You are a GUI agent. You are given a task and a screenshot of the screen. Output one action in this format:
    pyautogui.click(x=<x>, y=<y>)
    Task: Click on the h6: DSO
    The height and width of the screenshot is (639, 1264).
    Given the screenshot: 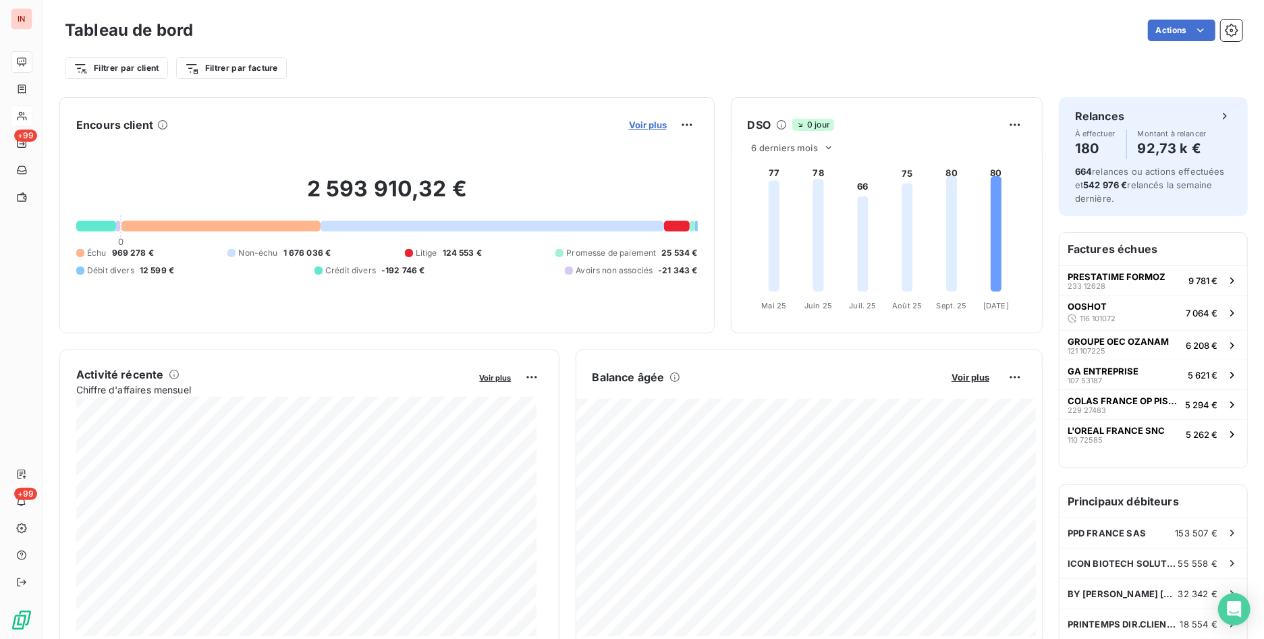 What is the action you would take?
    pyautogui.click(x=759, y=125)
    